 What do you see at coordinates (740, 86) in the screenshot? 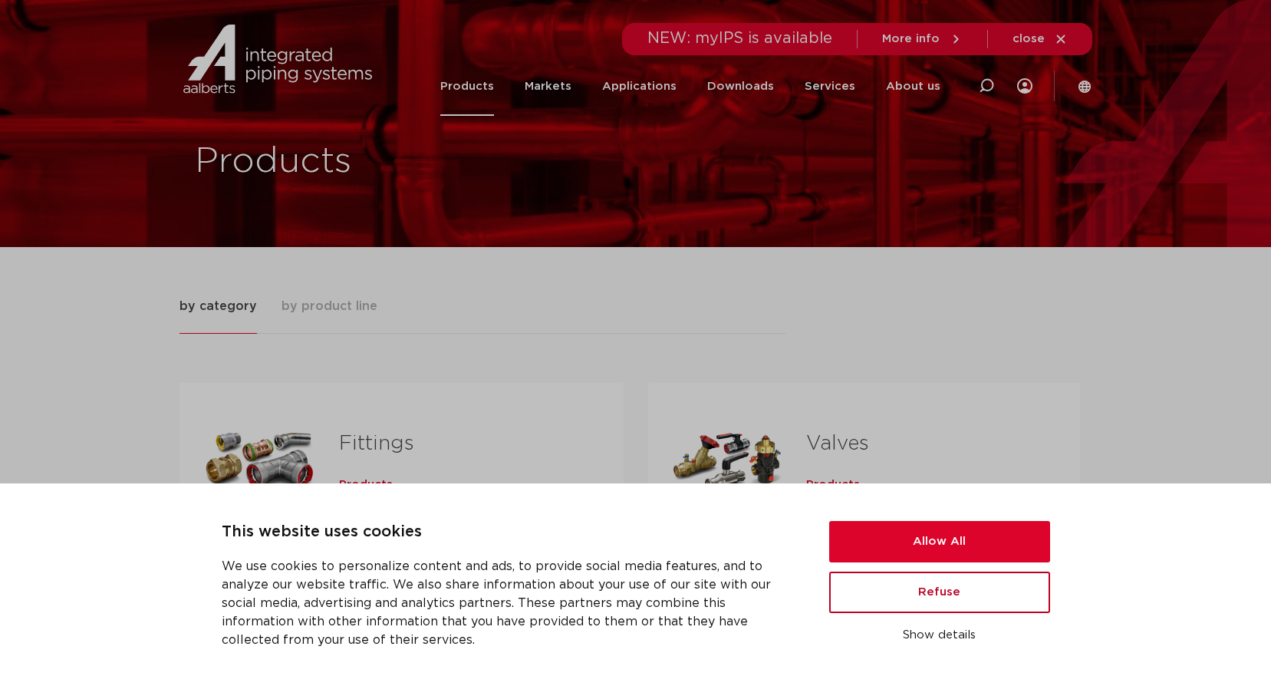
I see `font: Downloads` at bounding box center [740, 86].